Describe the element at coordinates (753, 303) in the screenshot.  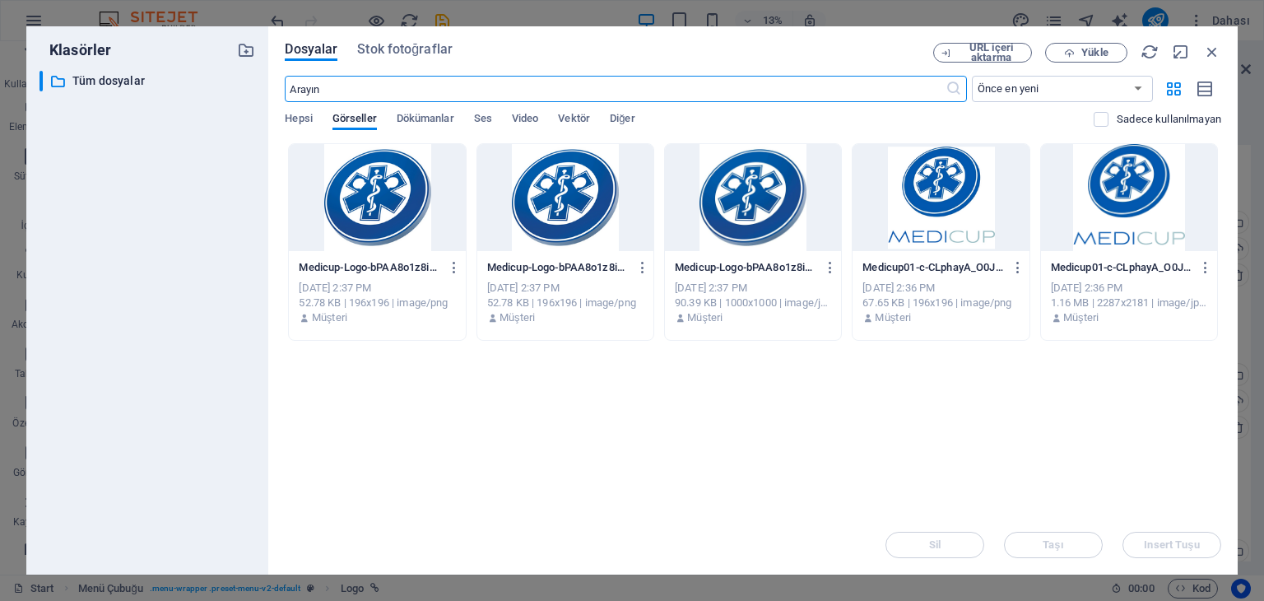
I see `div: 90.39 KB | 1000x1000 | image/jpeg` at that location.